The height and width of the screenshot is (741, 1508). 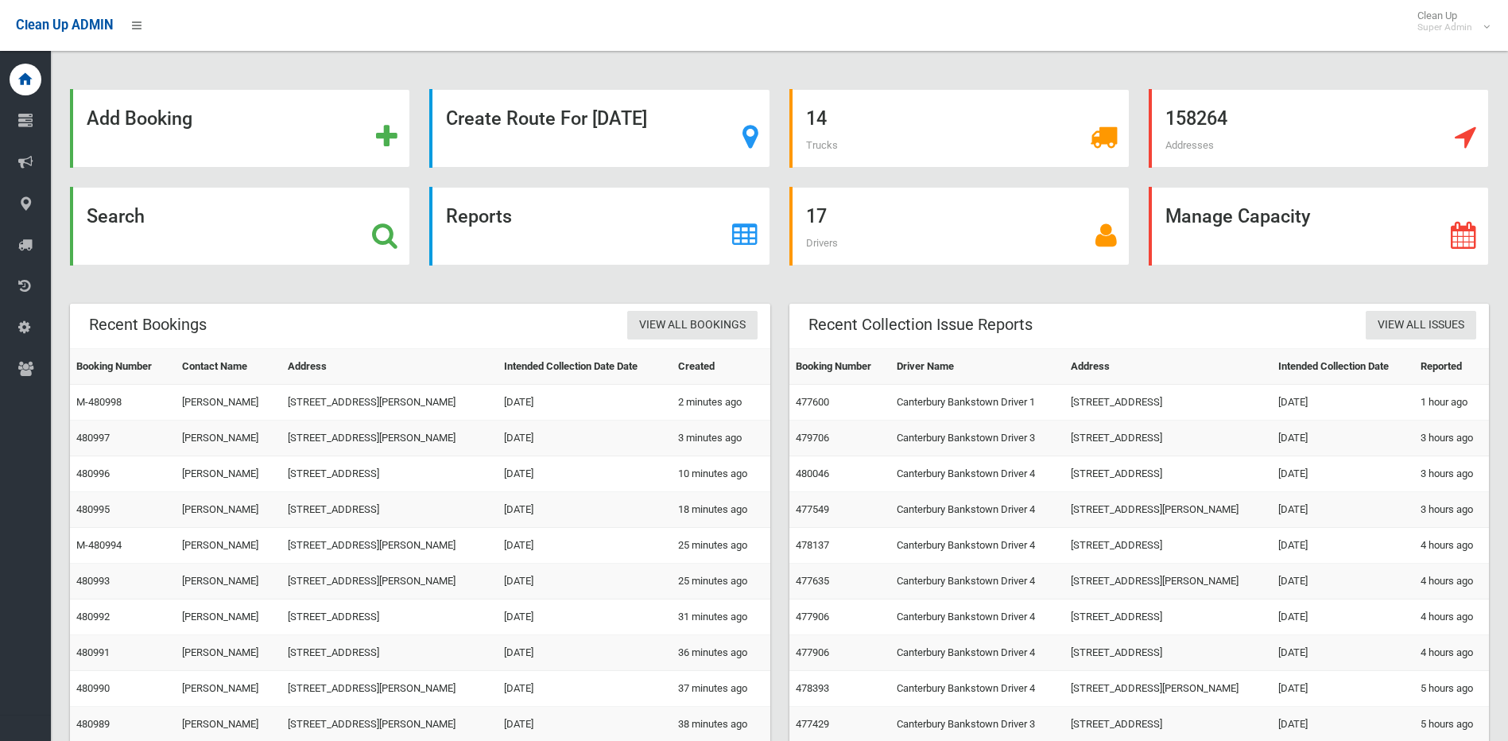 What do you see at coordinates (720, 474) in the screenshot?
I see `td: 10 minutes ago` at bounding box center [720, 474].